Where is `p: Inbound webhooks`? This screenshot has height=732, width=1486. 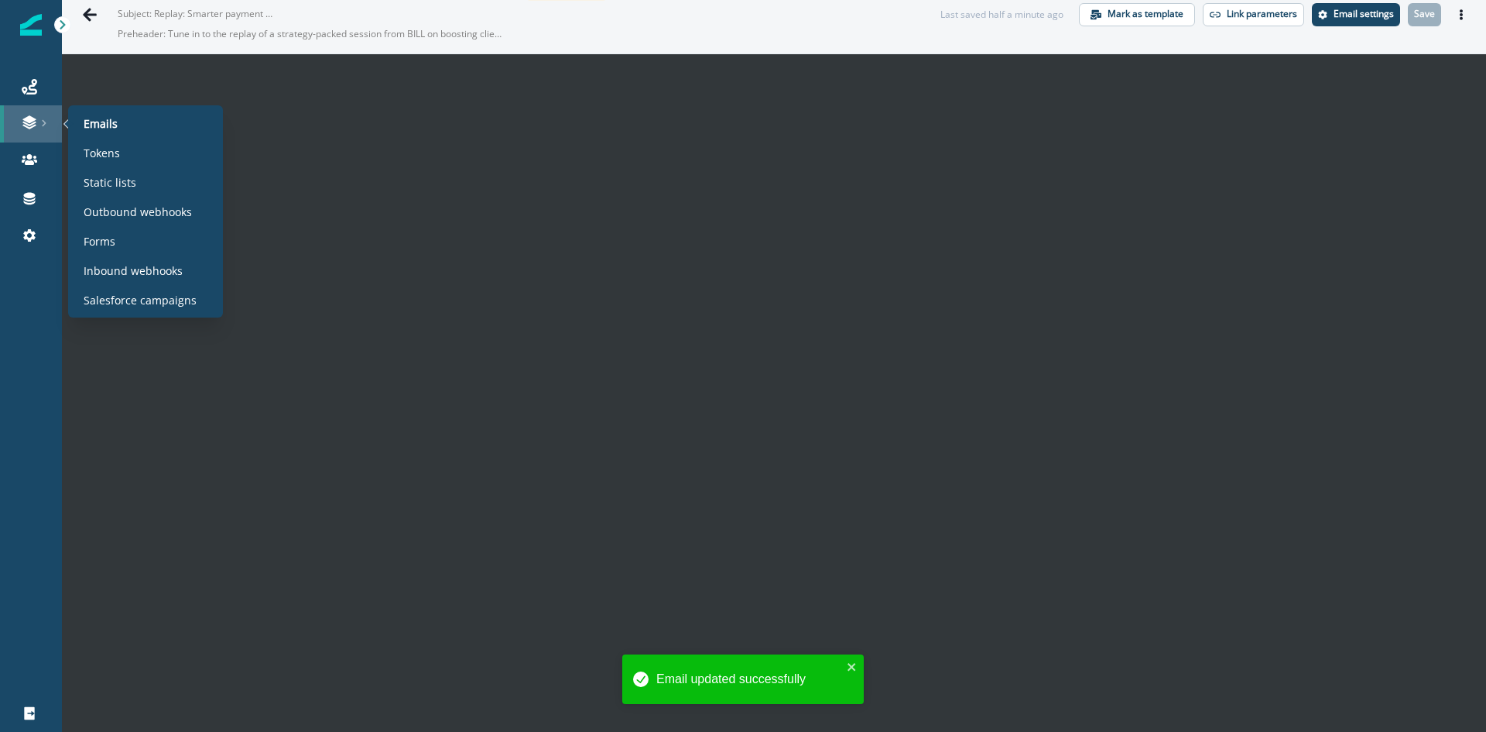 p: Inbound webhooks is located at coordinates (133, 270).